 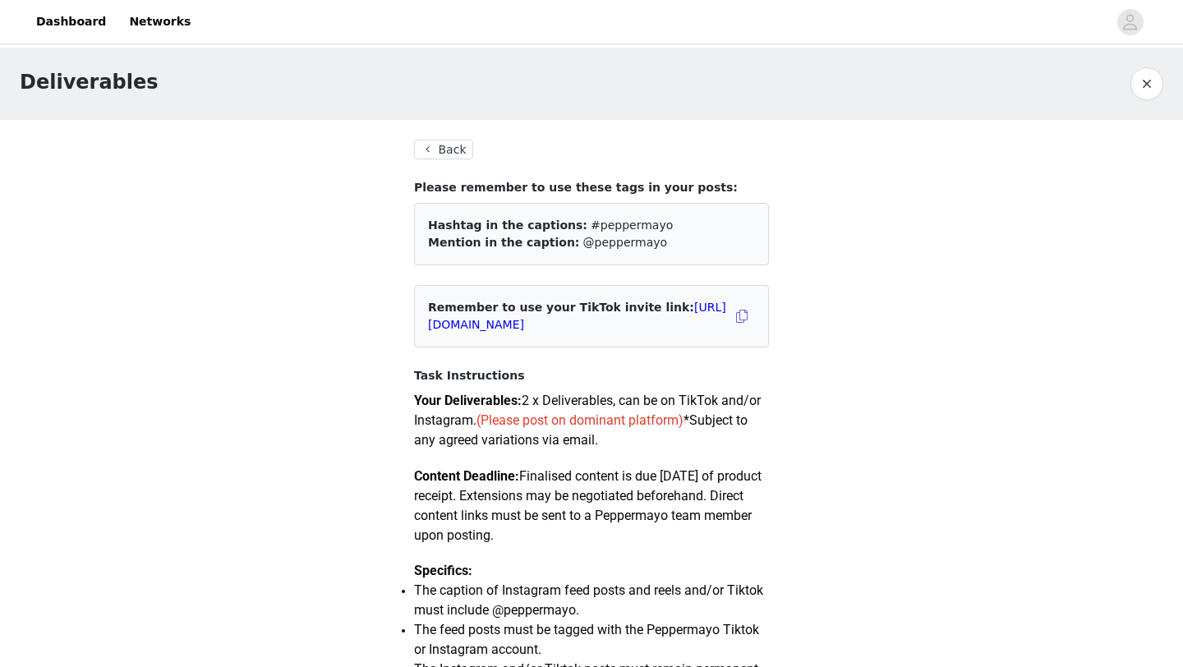 I want to click on strong: Your Deliverables:, so click(x=467, y=400).